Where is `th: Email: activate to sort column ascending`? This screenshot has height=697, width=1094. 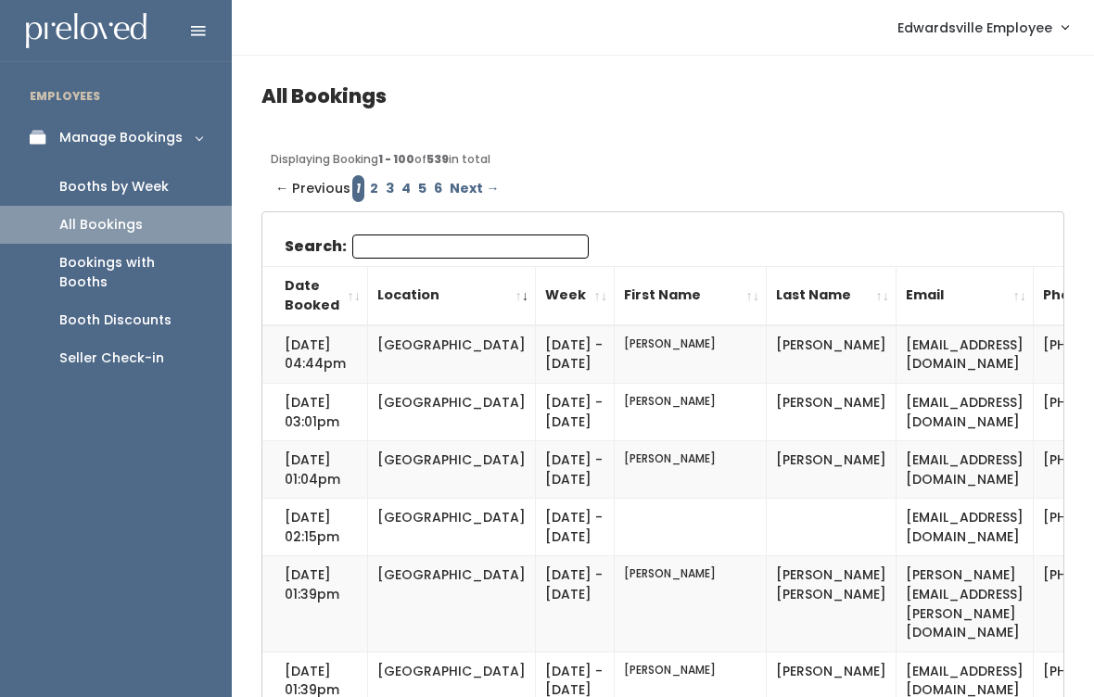 th: Email: activate to sort column ascending is located at coordinates (965, 296).